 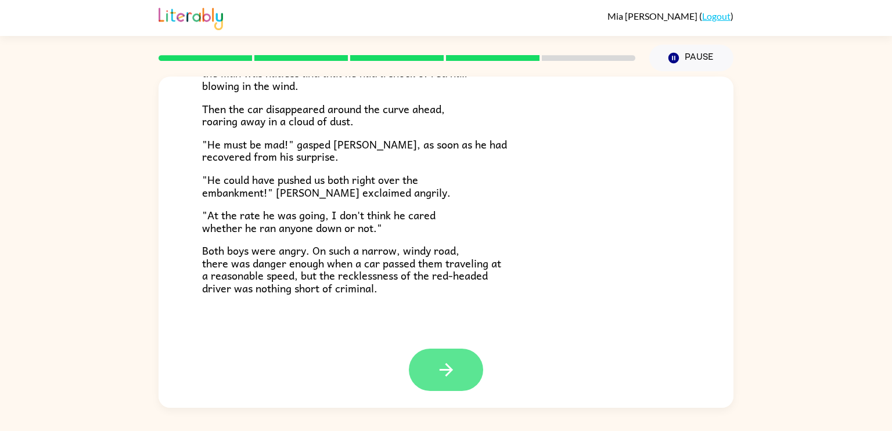 I want to click on img: Literably, so click(x=190, y=17).